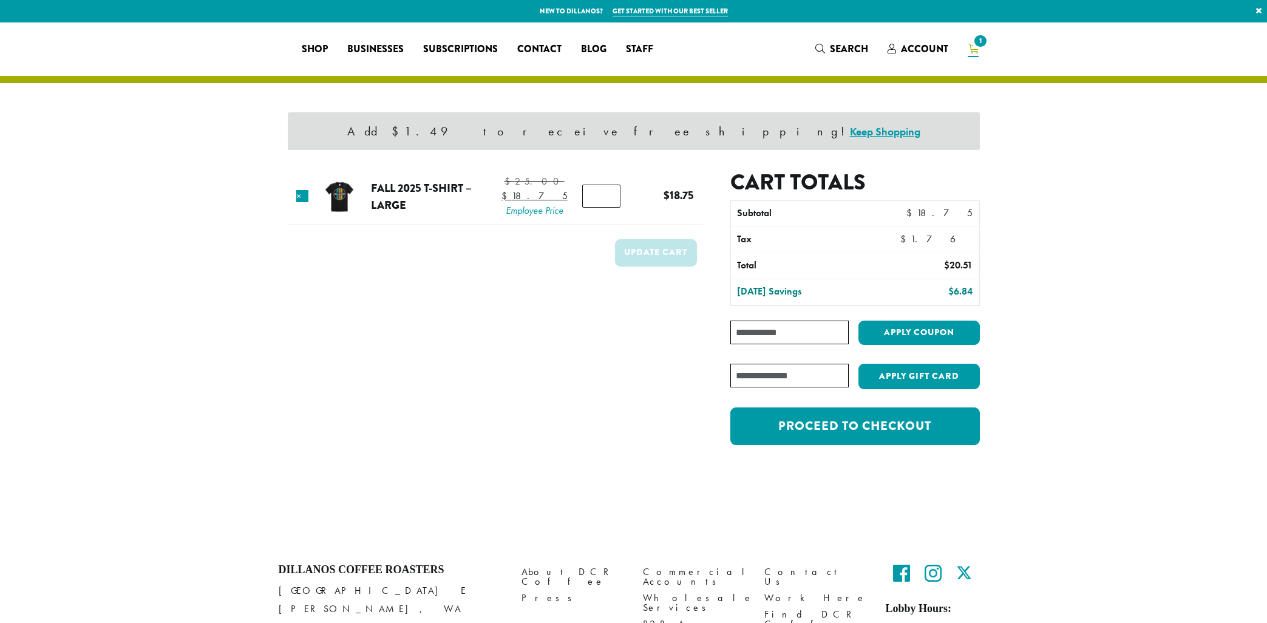 Image resolution: width=1267 pixels, height=623 pixels. I want to click on a: Remove this item, so click(302, 196).